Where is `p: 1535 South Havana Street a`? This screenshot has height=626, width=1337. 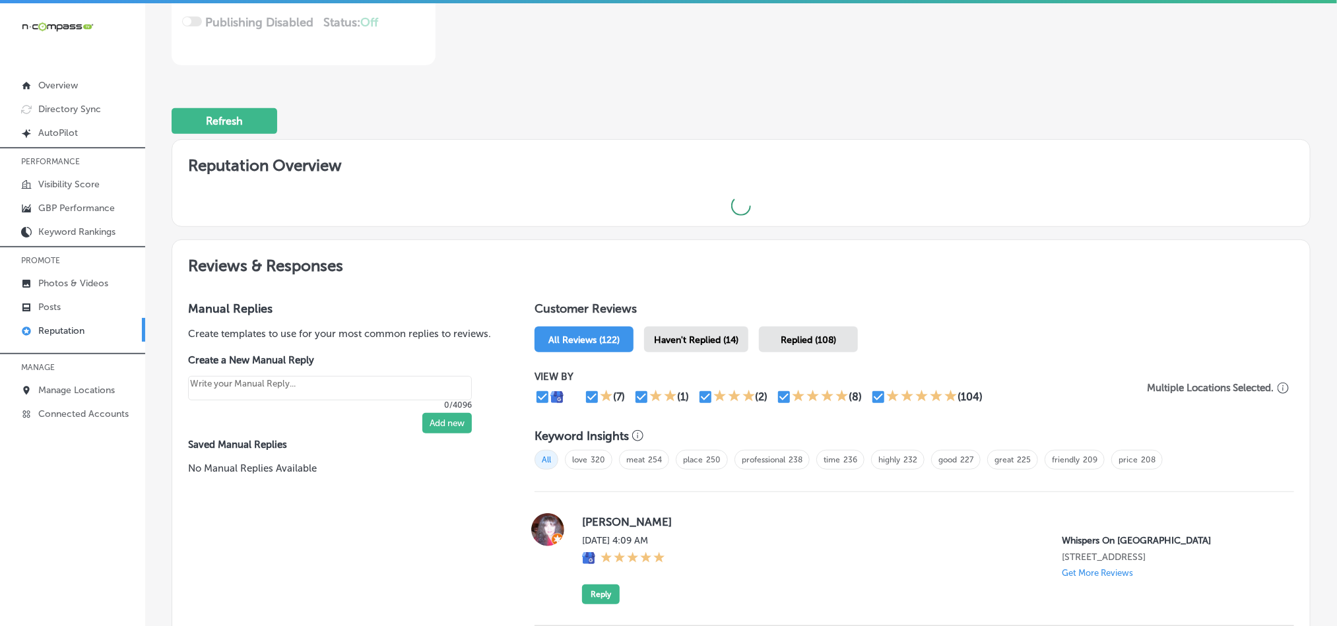 p: 1535 South Havana Street a is located at coordinates (1167, 557).